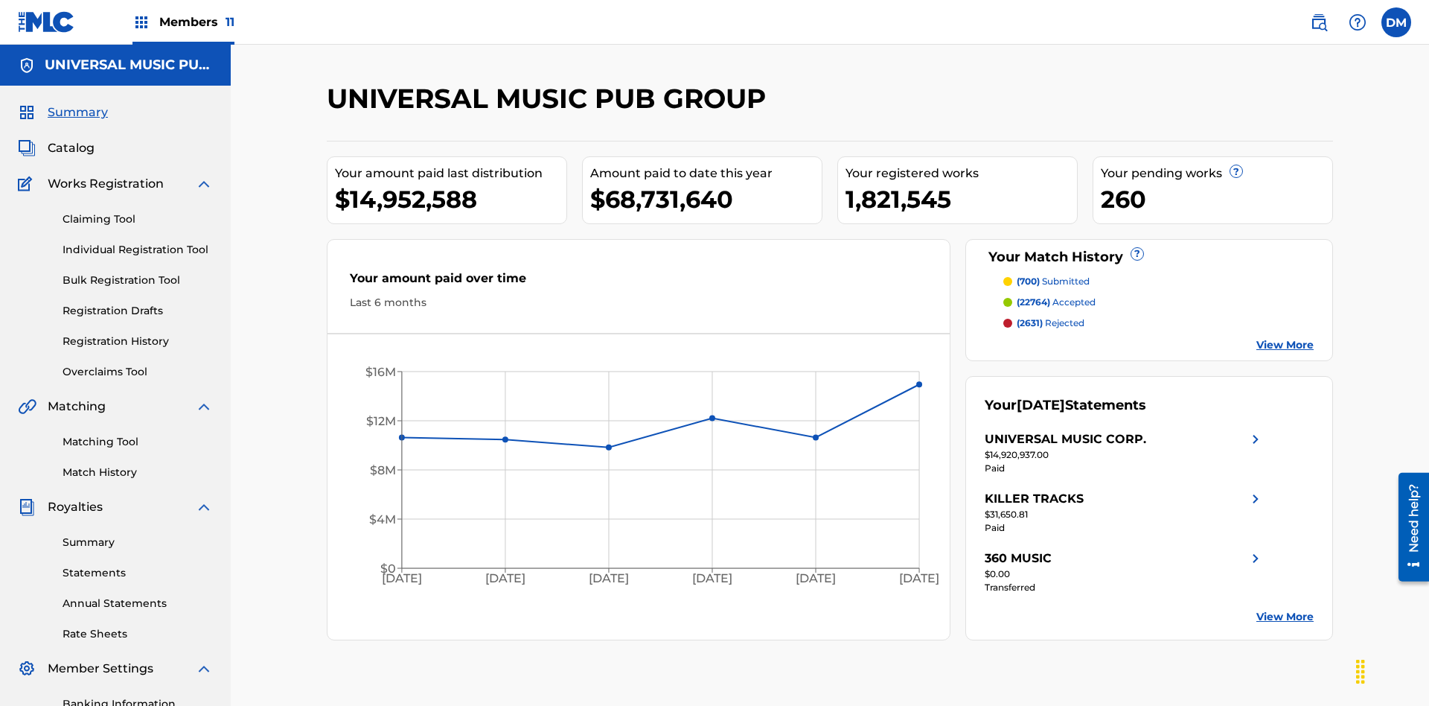  What do you see at coordinates (106, 184) in the screenshot?
I see `span: Works Registration` at bounding box center [106, 184].